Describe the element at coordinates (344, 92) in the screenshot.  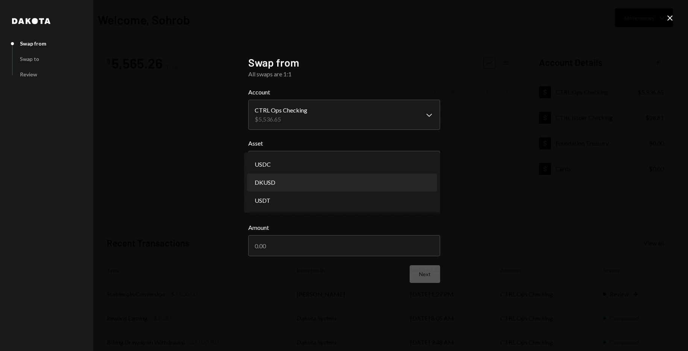
I see `label: Account` at that location.